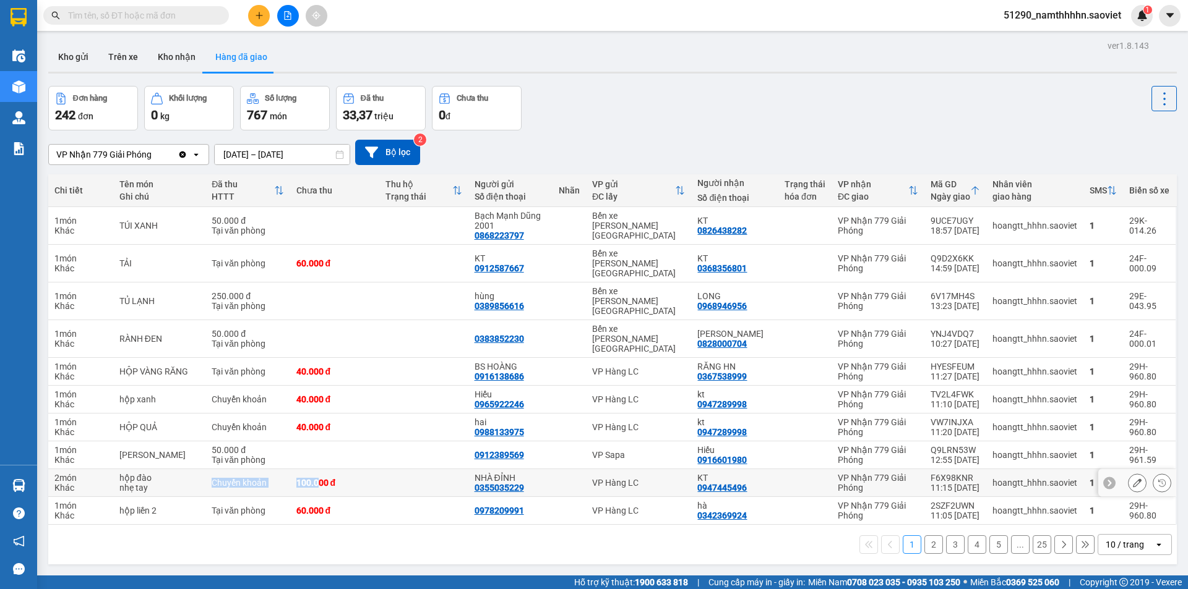 This screenshot has width=1188, height=589. Describe the element at coordinates (950, 184) in the screenshot. I see `div: Mã GD` at that location.